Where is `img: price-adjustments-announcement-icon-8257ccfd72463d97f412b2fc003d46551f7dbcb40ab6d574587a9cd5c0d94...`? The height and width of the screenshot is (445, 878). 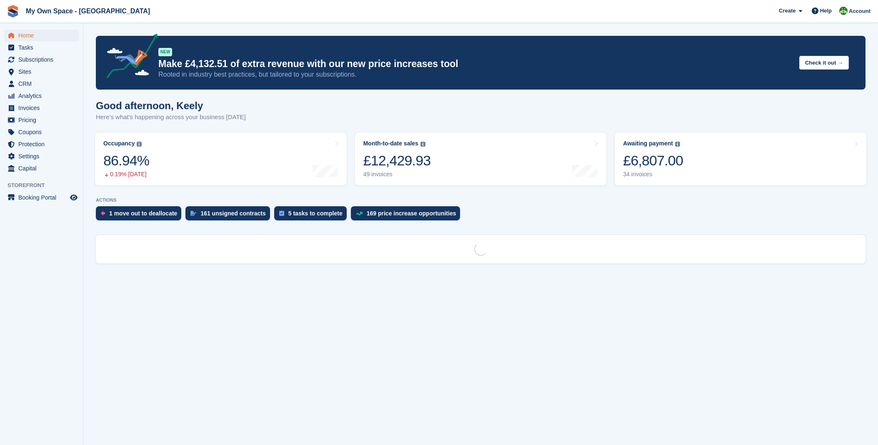
img: price-adjustments-announcement-icon-8257ccfd72463d97f412b2fc003d46551f7dbcb40ab6d574587a9cd5c0d94... is located at coordinates (129, 57).